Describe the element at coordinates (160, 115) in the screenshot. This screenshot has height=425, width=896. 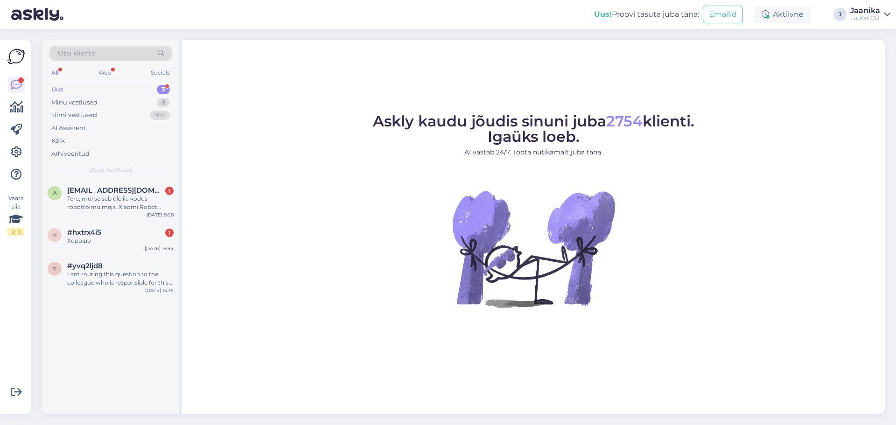
I see `div: 99+` at that location.